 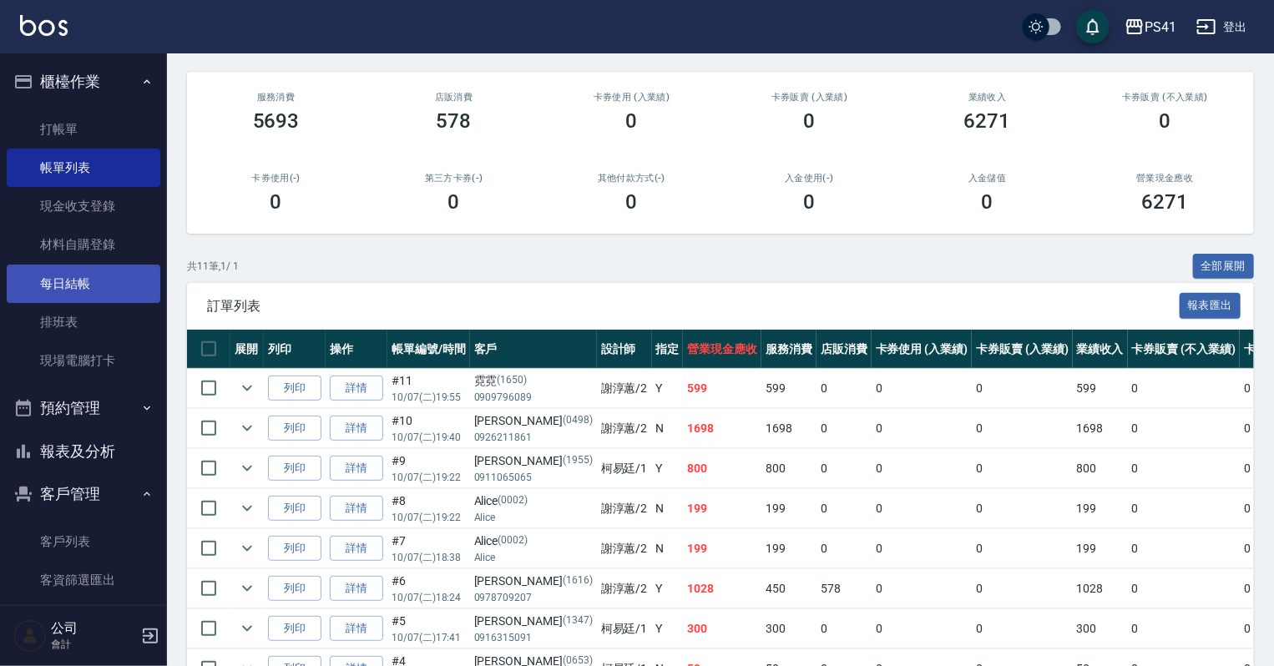 I want to click on a: 現金收支登錄, so click(x=83, y=206).